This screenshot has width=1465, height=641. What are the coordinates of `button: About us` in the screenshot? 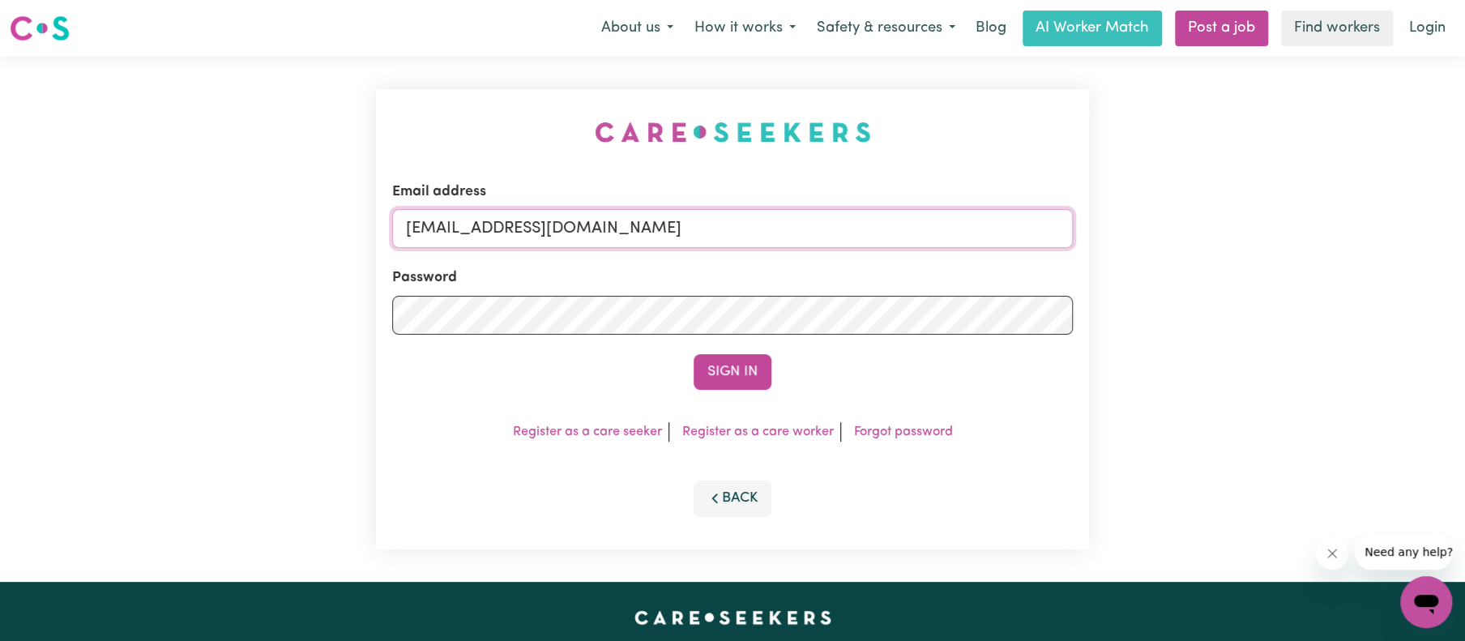 It's located at (637, 28).